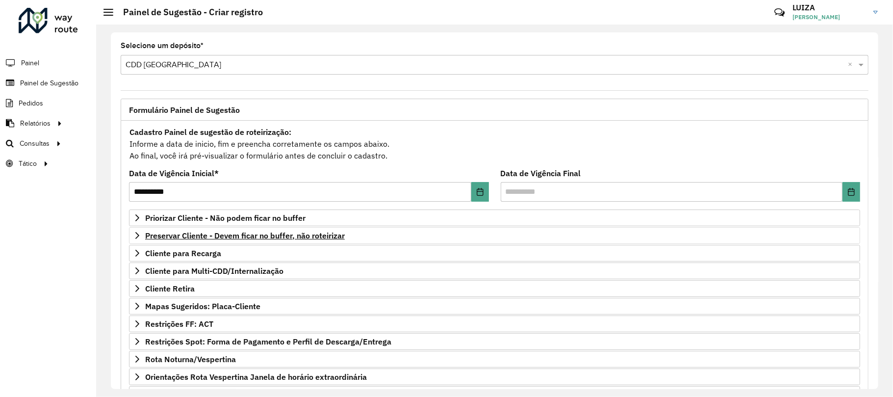 The height and width of the screenshot is (397, 893). What do you see at coordinates (35, 123) in the screenshot?
I see `span: Relatórios` at bounding box center [35, 123].